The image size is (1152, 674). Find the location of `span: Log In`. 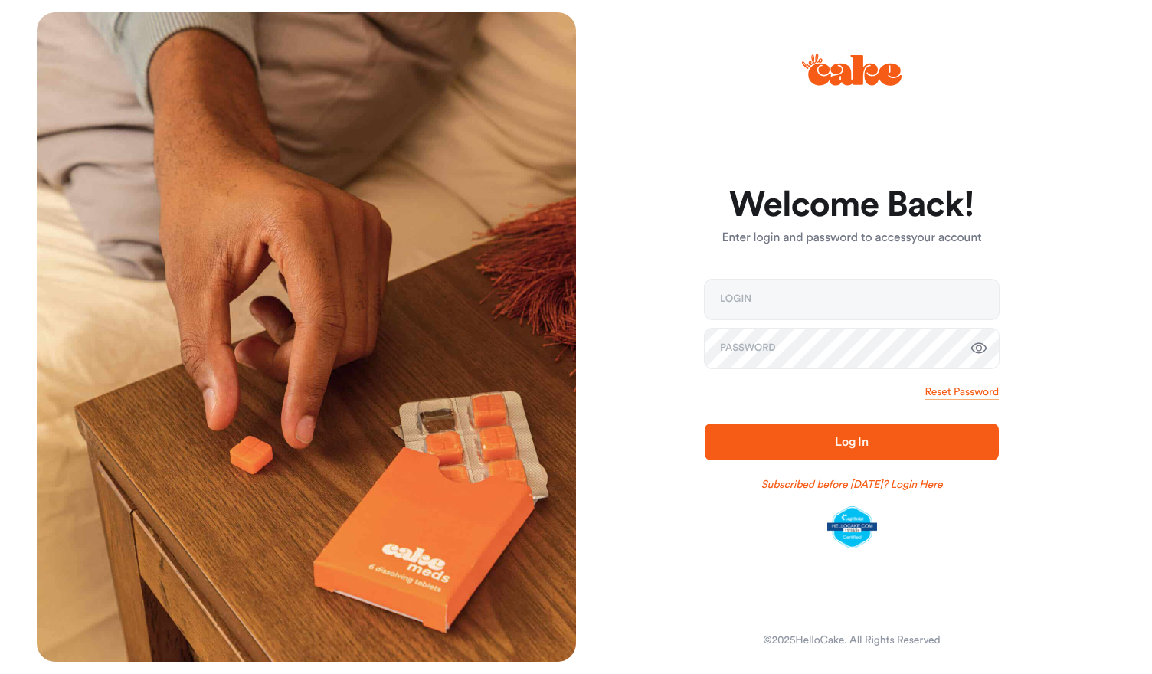

span: Log In is located at coordinates (851, 442).